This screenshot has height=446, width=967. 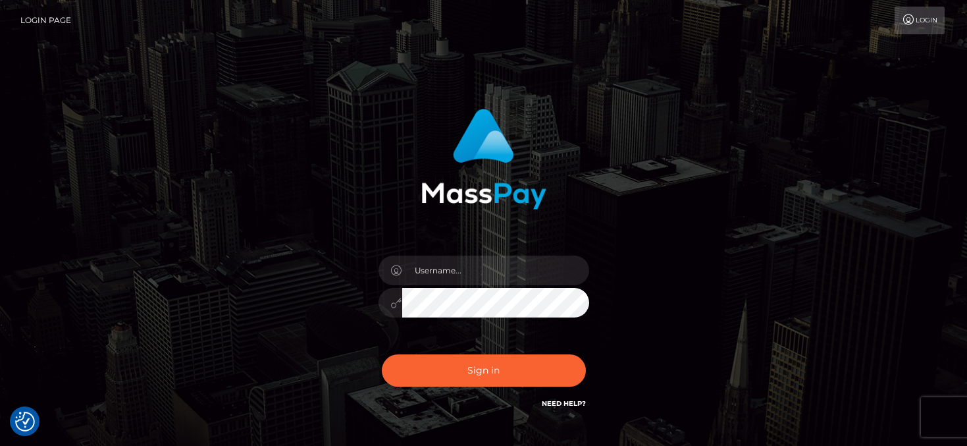 I want to click on input: Username..., so click(x=496, y=270).